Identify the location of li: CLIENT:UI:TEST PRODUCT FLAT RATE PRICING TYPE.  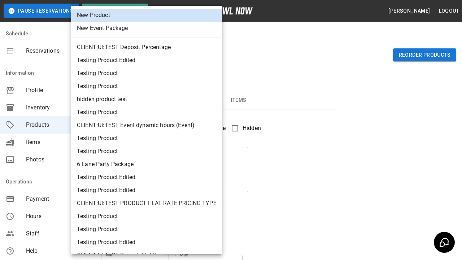
(146, 203).